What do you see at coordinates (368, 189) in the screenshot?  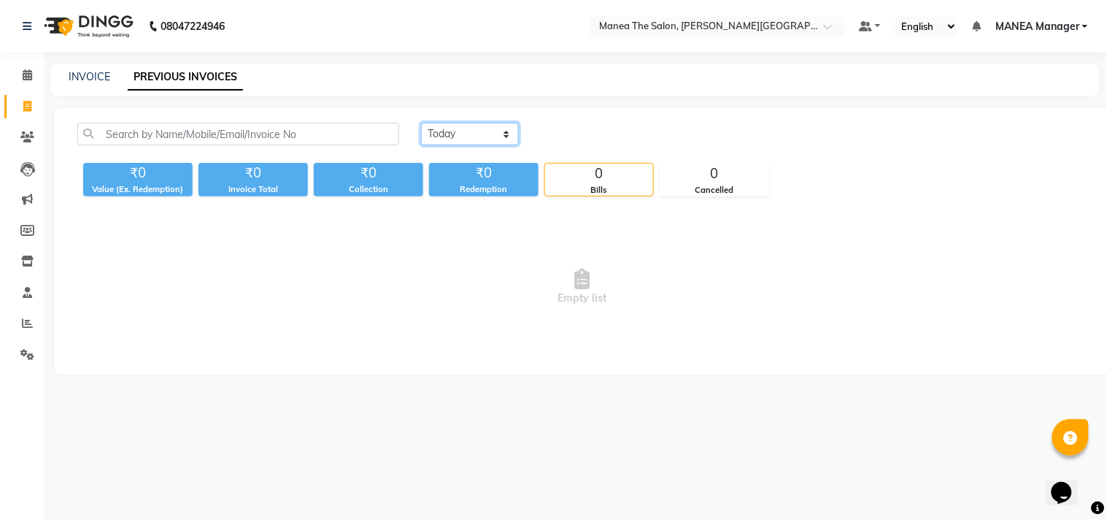 I see `div: Collection` at bounding box center [368, 189].